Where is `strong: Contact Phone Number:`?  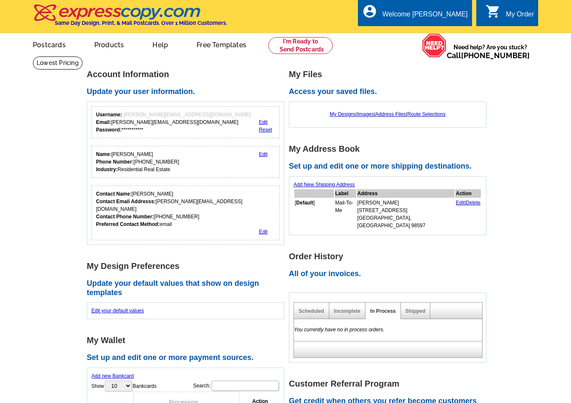
strong: Contact Phone Number: is located at coordinates (125, 216).